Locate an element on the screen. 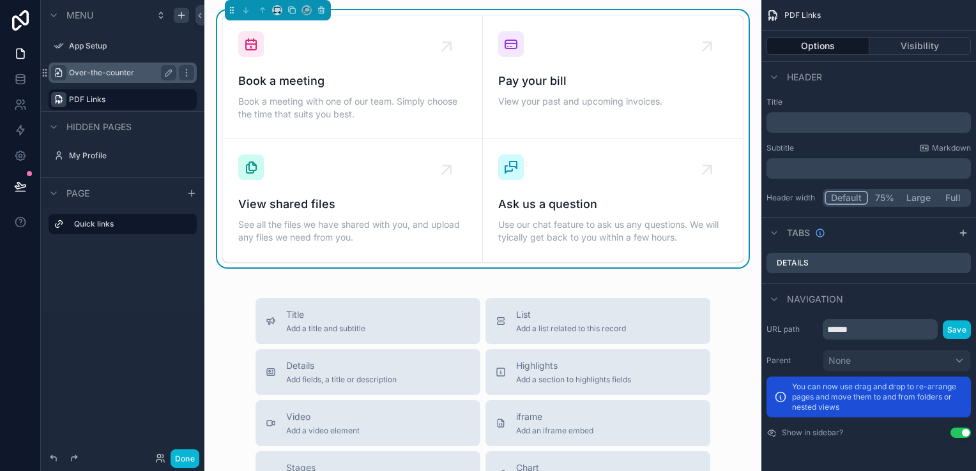 This screenshot has width=976, height=471. button: Large is located at coordinates (918, 198).